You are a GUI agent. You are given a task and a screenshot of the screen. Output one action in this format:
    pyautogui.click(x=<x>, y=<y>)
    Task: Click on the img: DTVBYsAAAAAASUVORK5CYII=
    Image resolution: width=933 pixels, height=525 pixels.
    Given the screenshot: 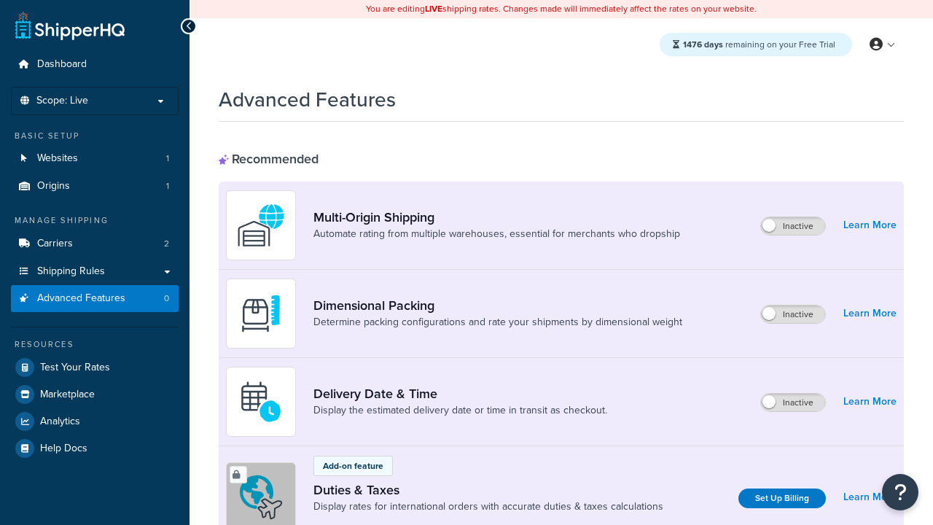 What is the action you would take?
    pyautogui.click(x=261, y=313)
    